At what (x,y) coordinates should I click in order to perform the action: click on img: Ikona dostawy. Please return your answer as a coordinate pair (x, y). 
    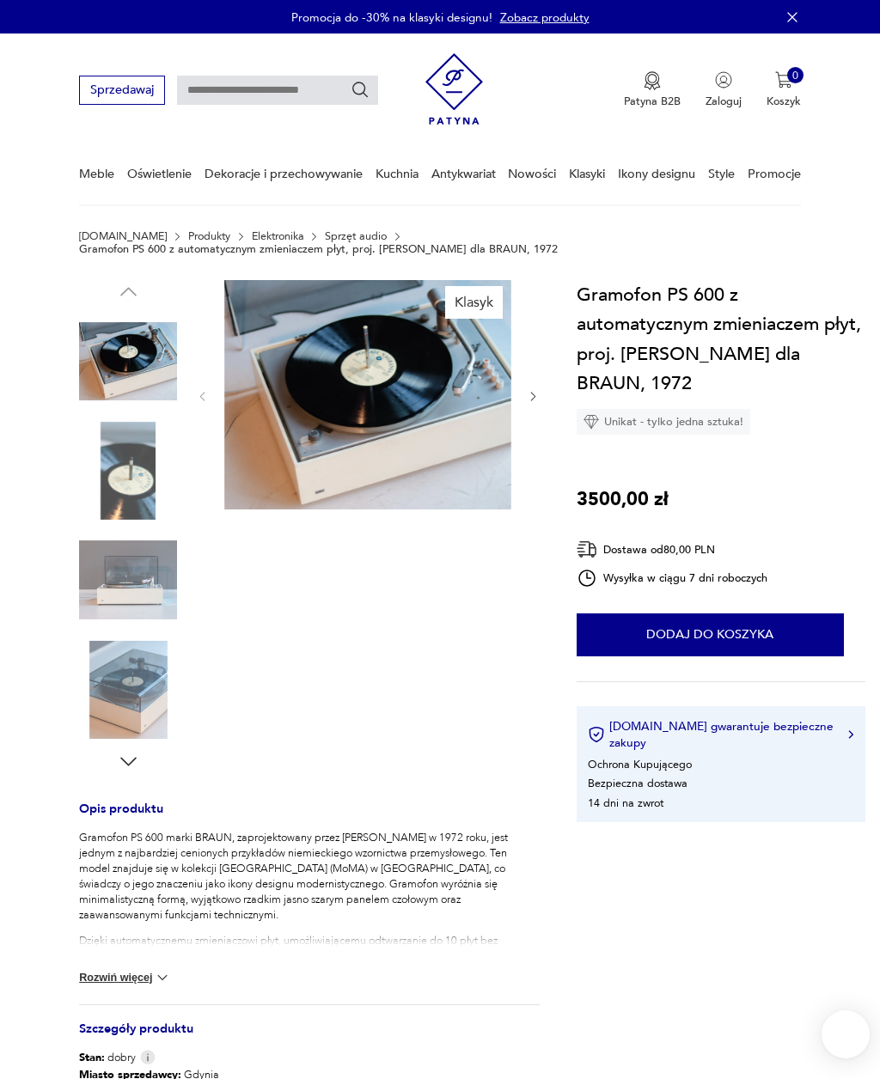
    Looking at the image, I should click on (587, 549).